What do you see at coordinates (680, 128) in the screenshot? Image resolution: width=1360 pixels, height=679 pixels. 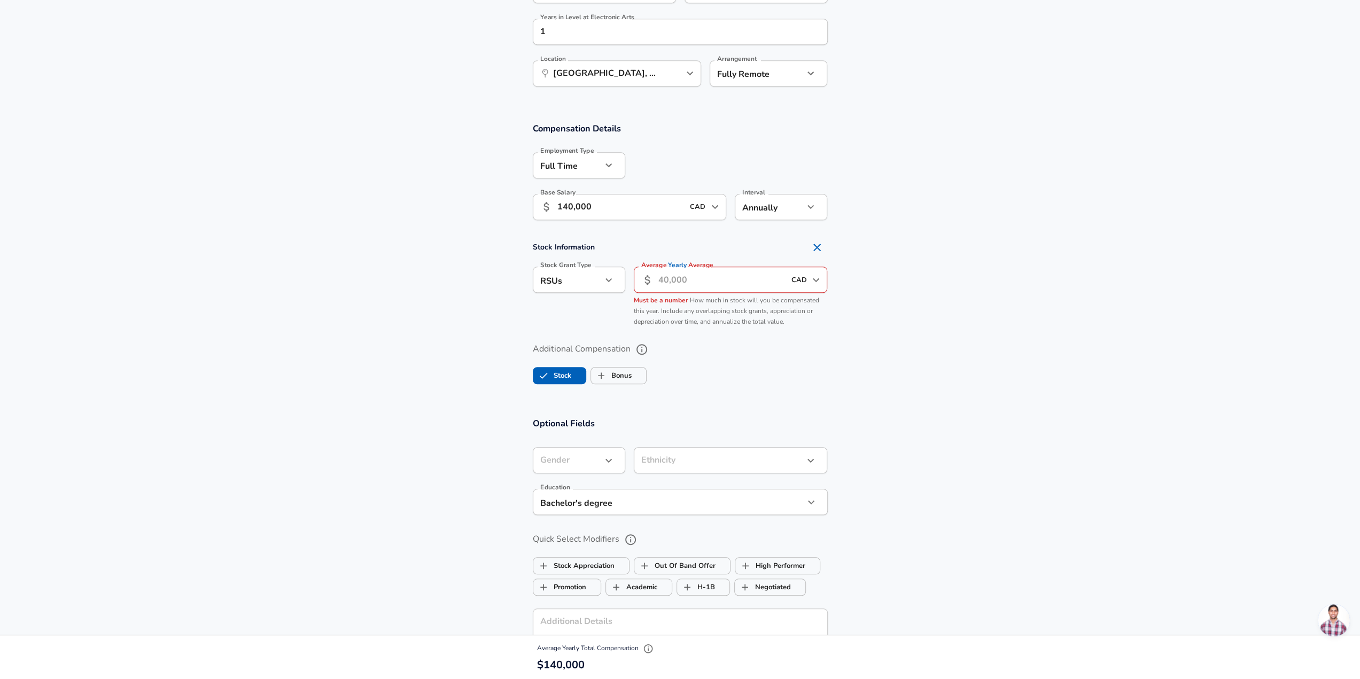 I see `h3: Compensation Details` at bounding box center [680, 128].